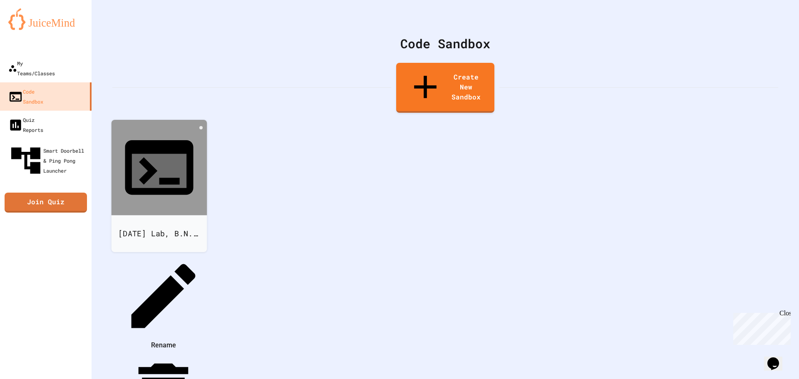  Describe the element at coordinates (30, 28) in the screenshot. I see `div: Chat with us now!Close` at that location.